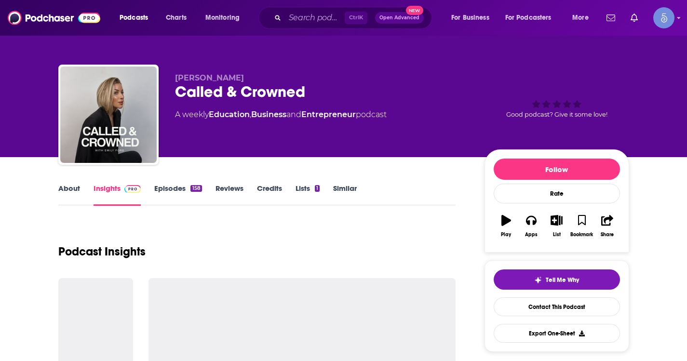 This screenshot has width=687, height=361. Describe the element at coordinates (108, 115) in the screenshot. I see `img: Called & Crowned` at that location.